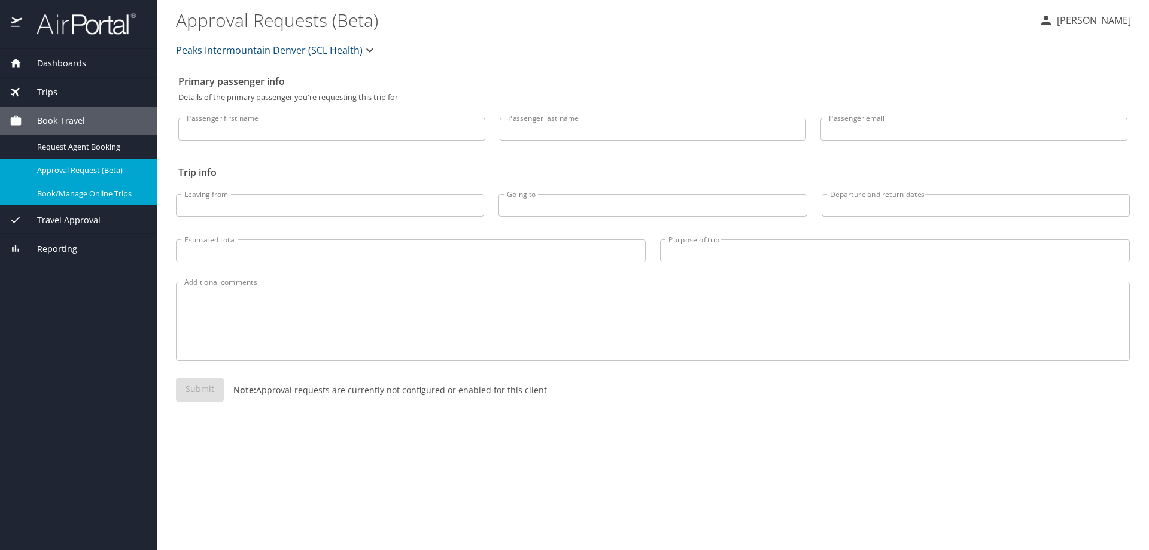 Image resolution: width=1149 pixels, height=550 pixels. What do you see at coordinates (39, 92) in the screenshot?
I see `span: Trips` at bounding box center [39, 92].